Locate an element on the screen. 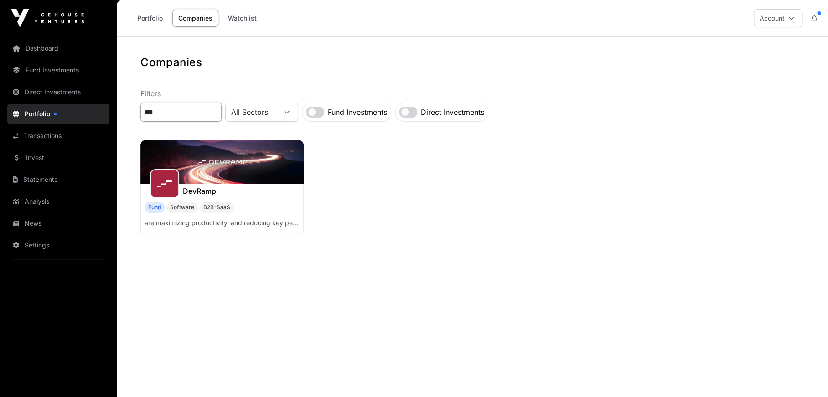  img: DevRamp is located at coordinates (222, 162).